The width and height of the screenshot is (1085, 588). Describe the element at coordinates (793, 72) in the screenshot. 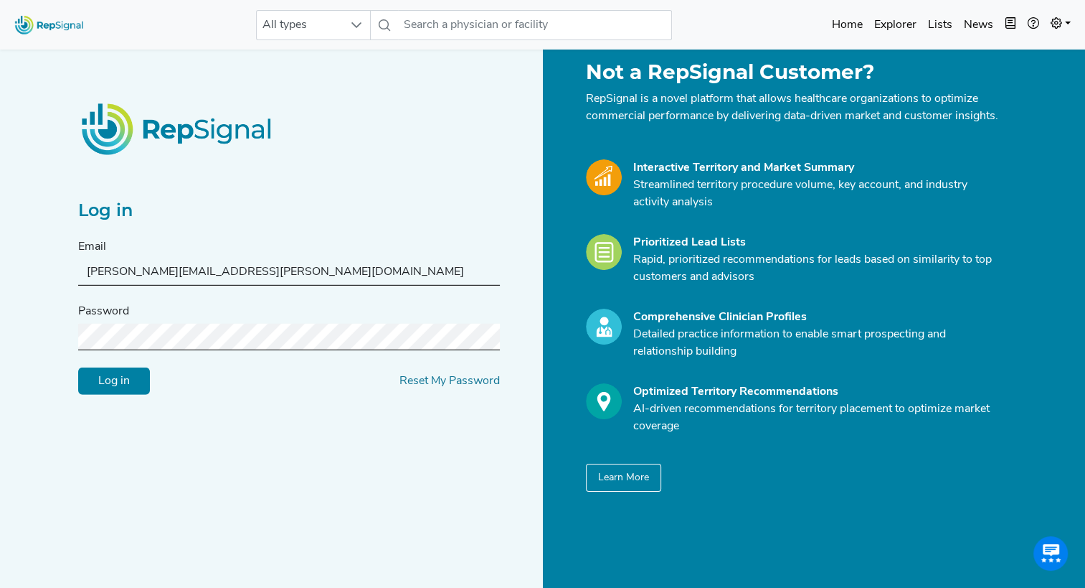

I see `h1: Not a RepSignal Customer?` at that location.